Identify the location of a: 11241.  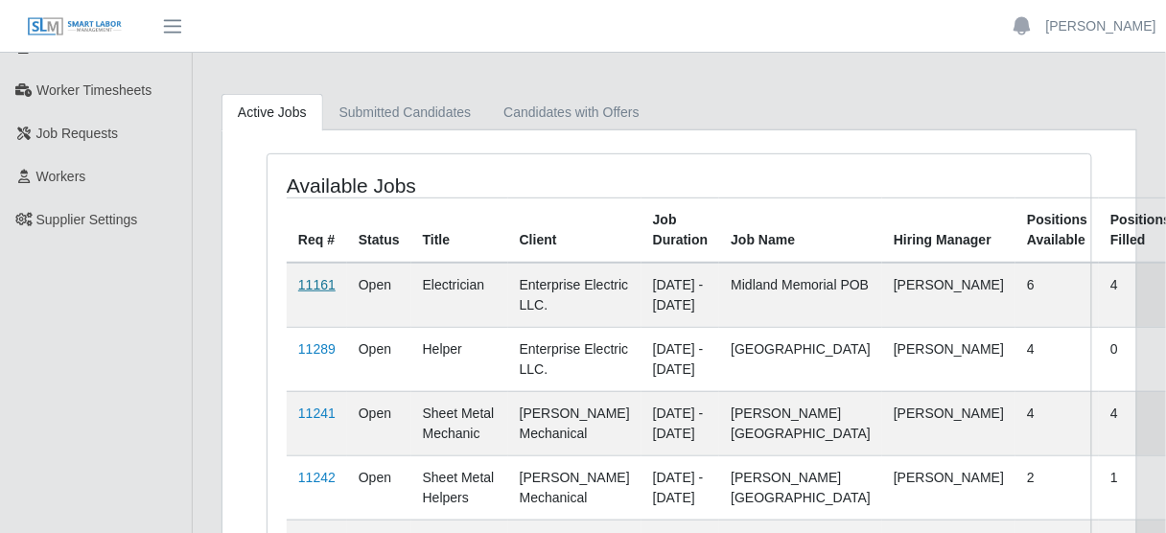
(316, 413).